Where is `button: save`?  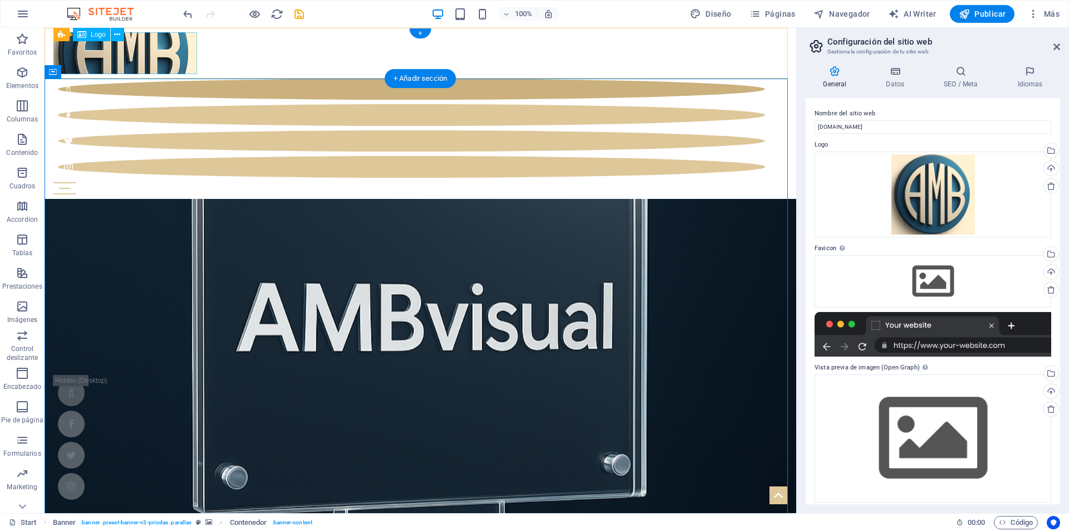
button: save is located at coordinates (299, 14).